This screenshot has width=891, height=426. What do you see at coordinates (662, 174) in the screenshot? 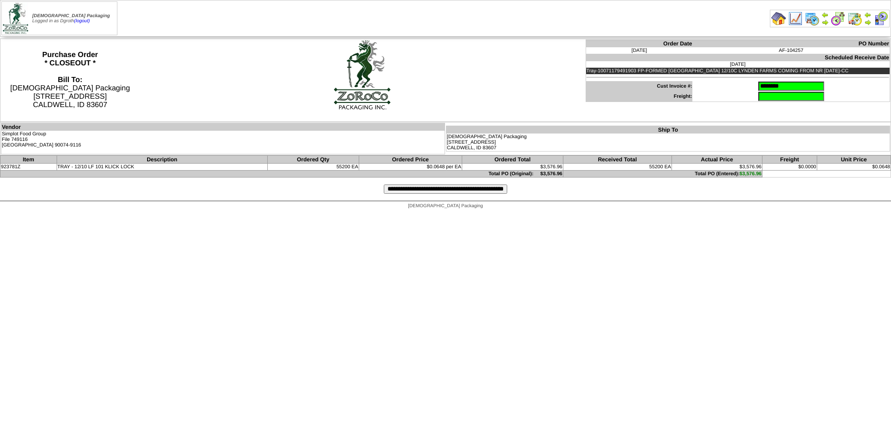
I see `td: Total PO (Entered):` at bounding box center [662, 174].